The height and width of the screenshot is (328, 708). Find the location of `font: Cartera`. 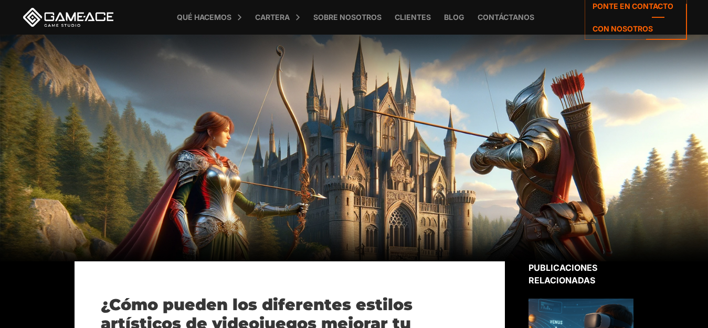

font: Cartera is located at coordinates (272, 17).